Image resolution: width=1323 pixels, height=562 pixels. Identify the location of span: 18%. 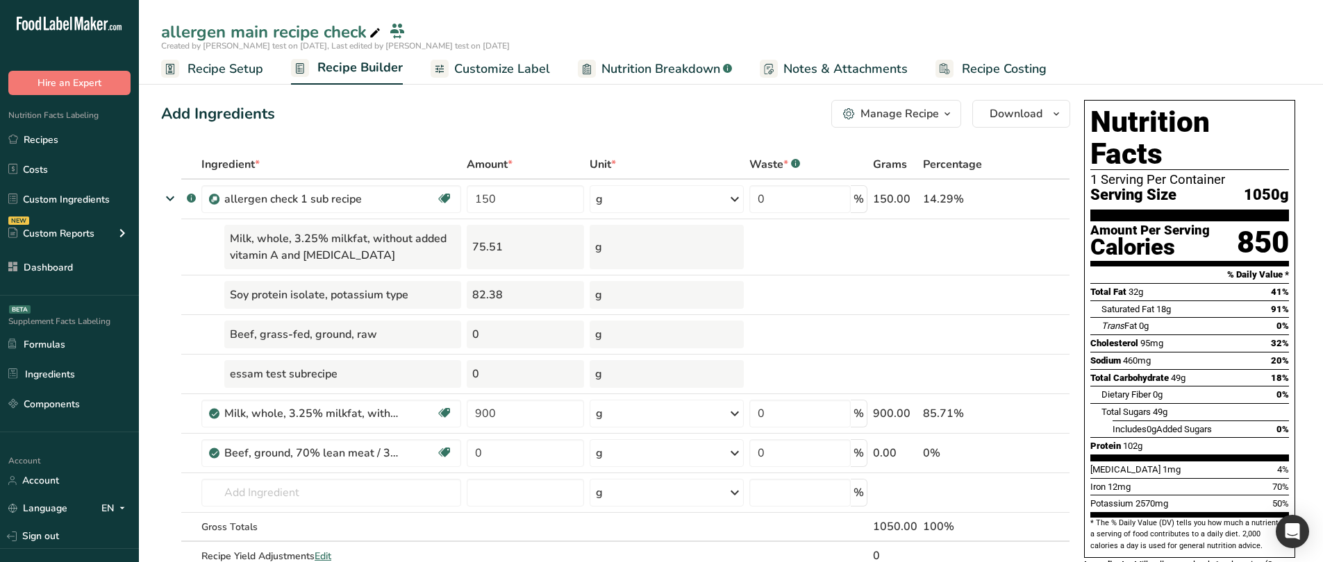
(1280, 378).